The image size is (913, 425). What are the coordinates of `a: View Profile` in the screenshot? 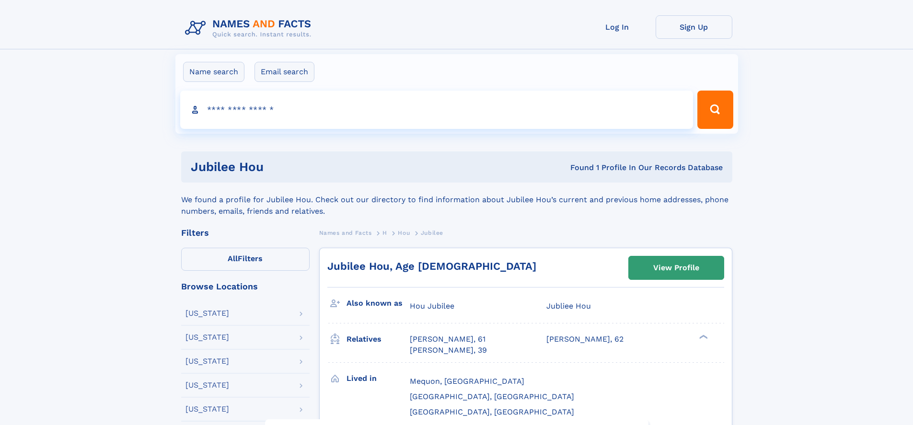 It's located at (676, 268).